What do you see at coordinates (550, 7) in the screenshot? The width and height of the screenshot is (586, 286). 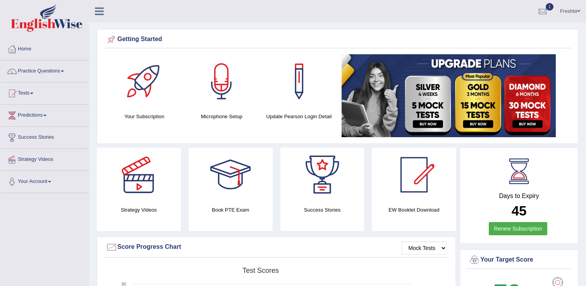 I see `span: 1` at bounding box center [550, 7].